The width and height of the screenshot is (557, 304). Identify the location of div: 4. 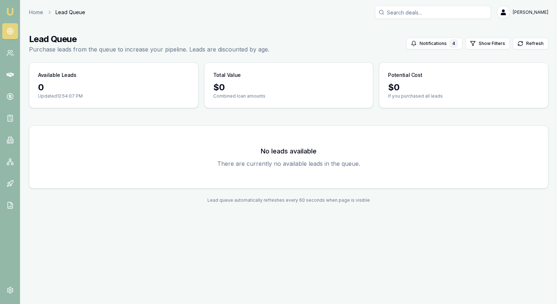
(453, 43).